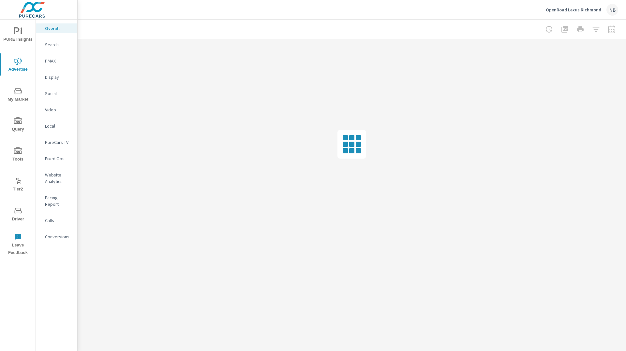 This screenshot has width=626, height=351. Describe the element at coordinates (573, 10) in the screenshot. I see `p: OpenRoad Lexus Richmond` at that location.